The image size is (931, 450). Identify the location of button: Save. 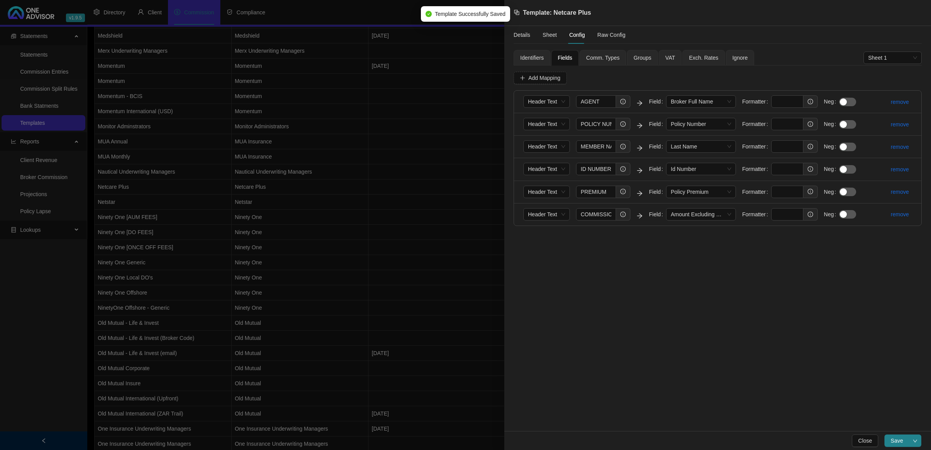
(897, 441).